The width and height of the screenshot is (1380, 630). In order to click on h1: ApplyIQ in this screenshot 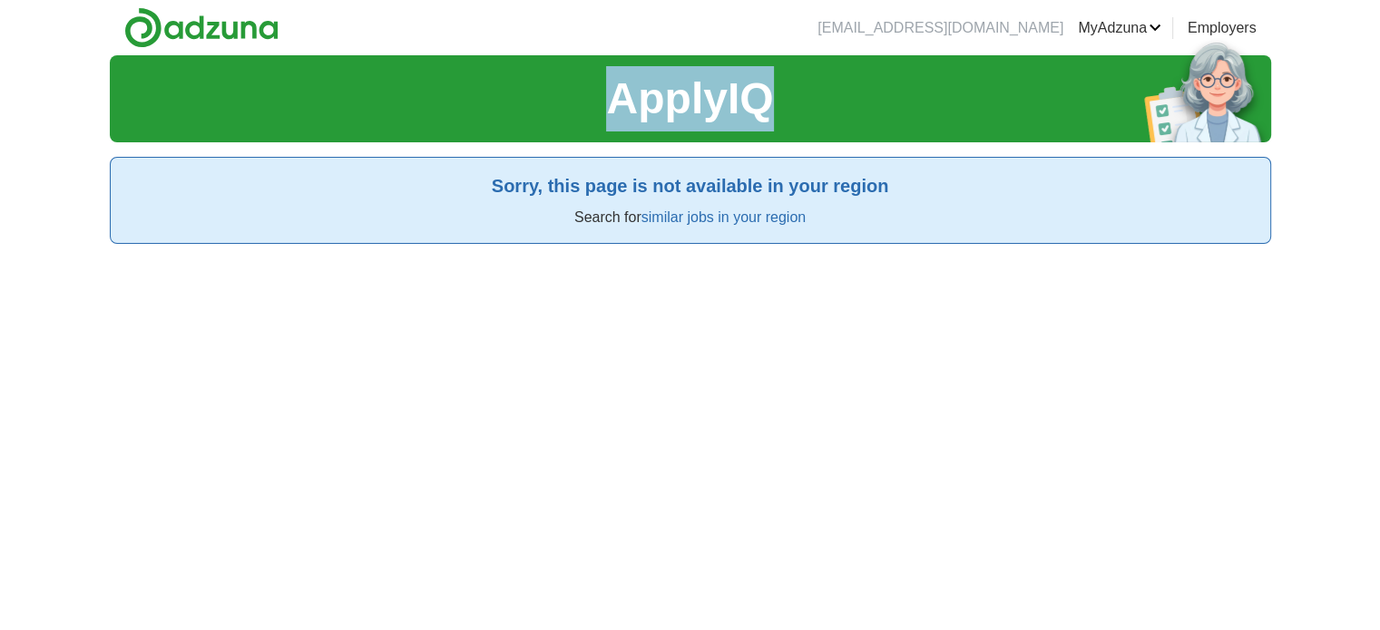, I will do `click(689, 99)`.